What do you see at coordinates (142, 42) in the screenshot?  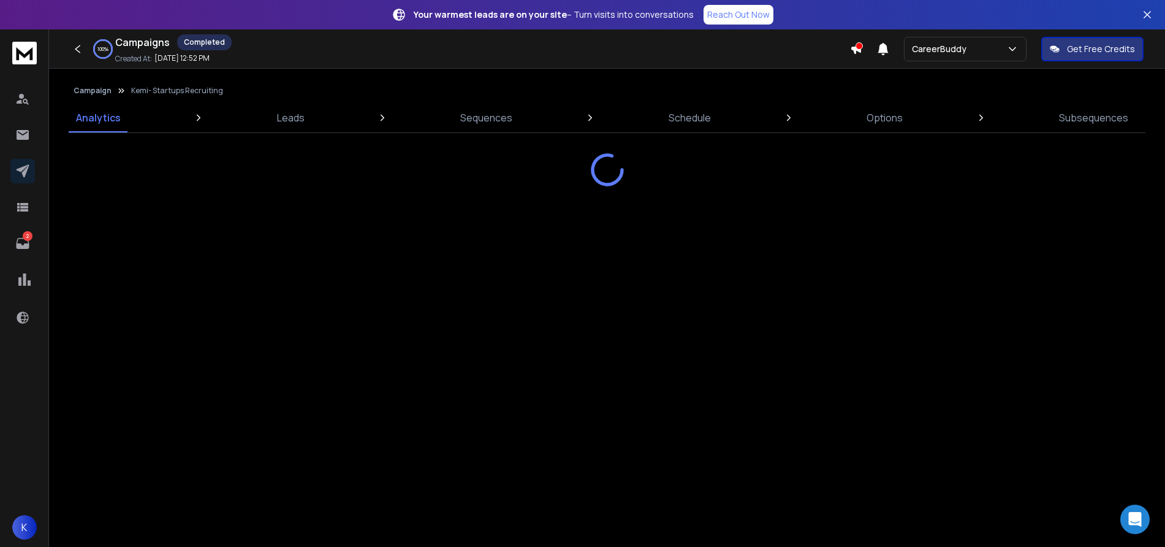 I see `h1: Campaigns` at bounding box center [142, 42].